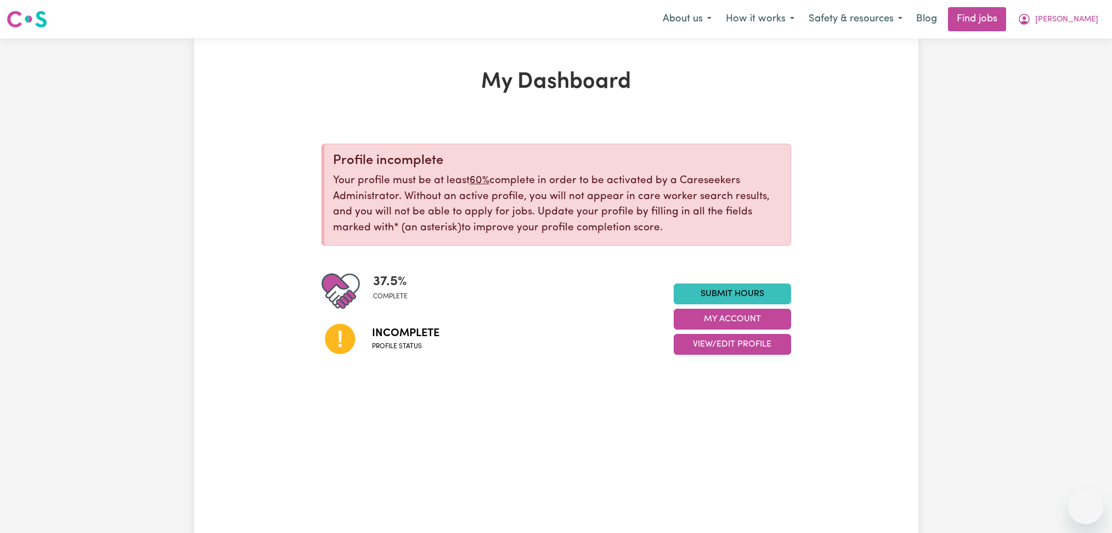 This screenshot has width=1112, height=533. Describe the element at coordinates (405, 347) in the screenshot. I see `span: Profile status` at that location.